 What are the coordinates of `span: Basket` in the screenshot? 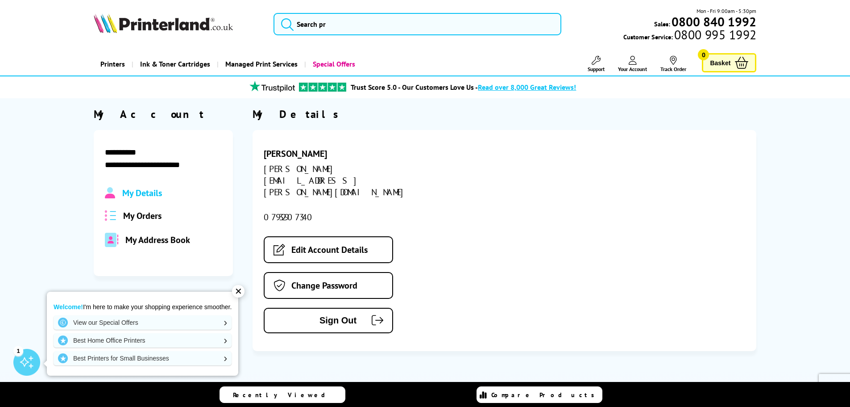 It's located at (720, 62).